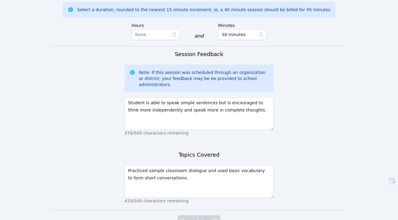 The image size is (398, 220). Describe the element at coordinates (199, 182) in the screenshot. I see `textarea: Practiced sample classroom dialogue and used basic vocabulary to form short conversations.` at that location.